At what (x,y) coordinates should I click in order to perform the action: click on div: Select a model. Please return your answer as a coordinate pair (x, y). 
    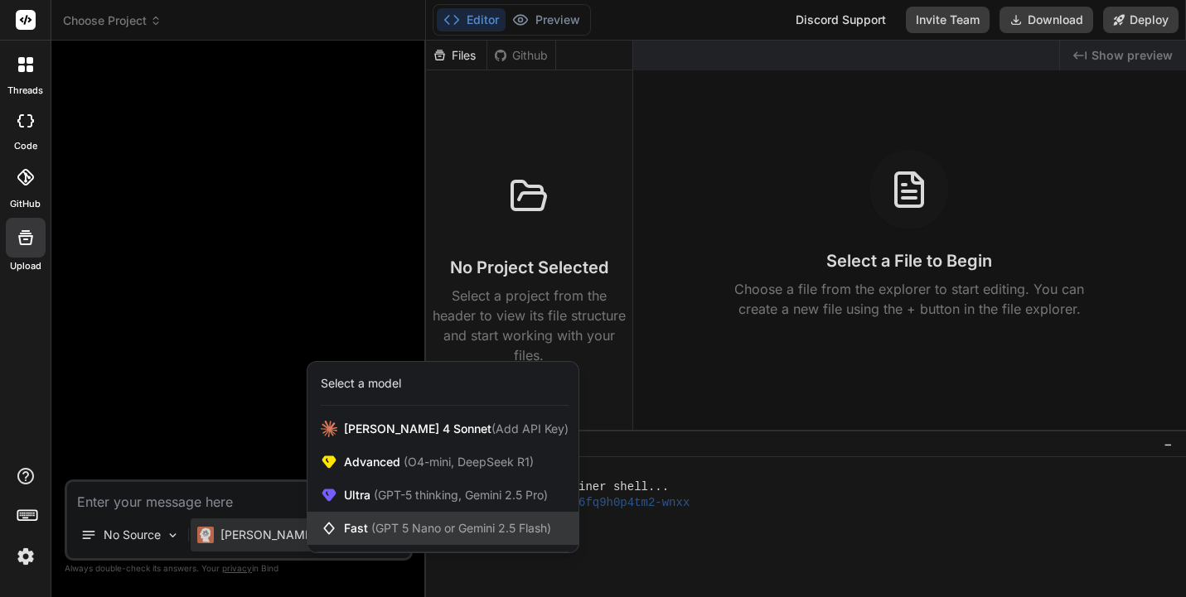
    Looking at the image, I should click on (360, 384).